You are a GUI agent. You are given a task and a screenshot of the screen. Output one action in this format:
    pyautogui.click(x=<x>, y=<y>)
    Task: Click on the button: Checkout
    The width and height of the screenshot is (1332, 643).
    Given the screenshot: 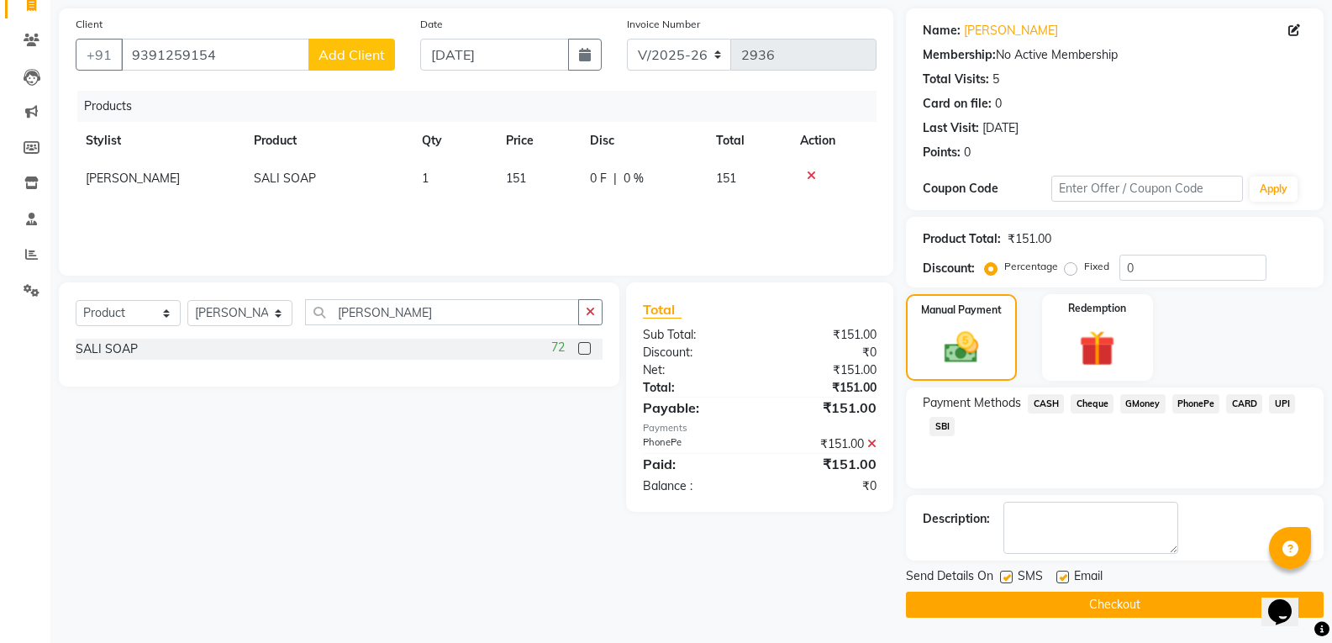 What is the action you would take?
    pyautogui.click(x=1114, y=604)
    